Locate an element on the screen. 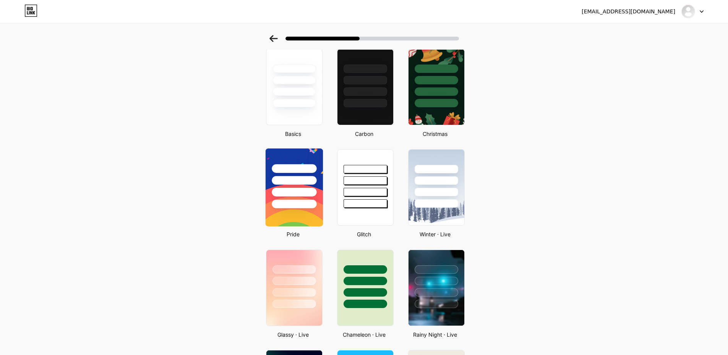 The image size is (728, 355). div: Rainy Night · Live is located at coordinates (435, 335).